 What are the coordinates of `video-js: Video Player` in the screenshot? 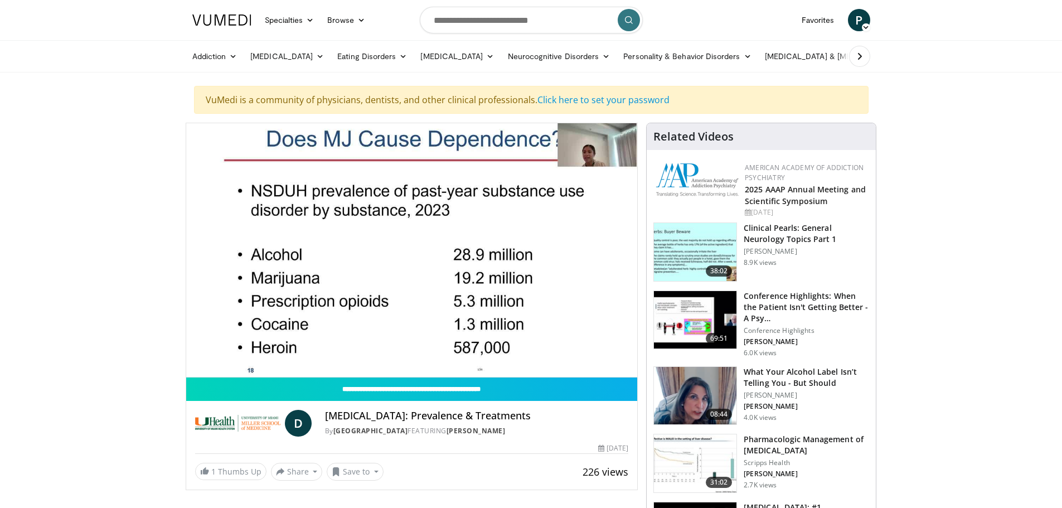 It's located at (412, 250).